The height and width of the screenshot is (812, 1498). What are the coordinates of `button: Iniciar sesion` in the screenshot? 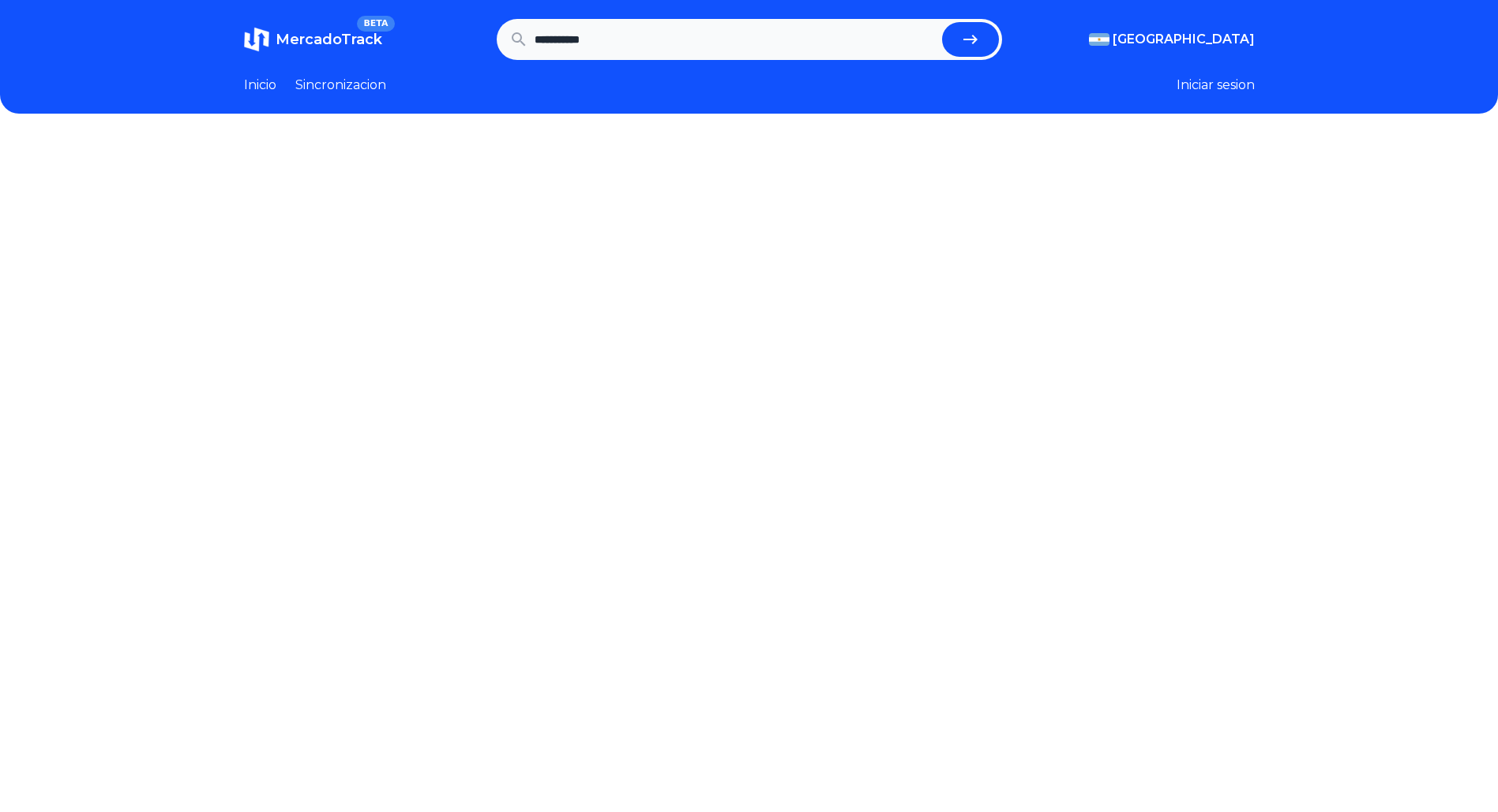 It's located at (1215, 85).